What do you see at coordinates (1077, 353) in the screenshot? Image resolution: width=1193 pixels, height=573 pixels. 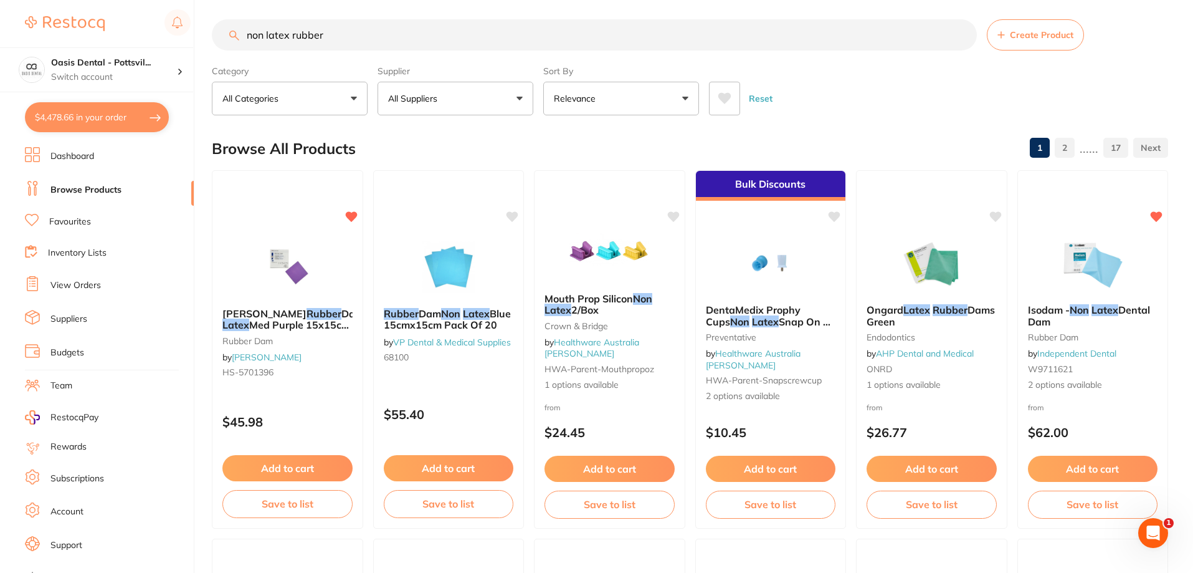 I see `a: Independent Dental` at bounding box center [1077, 353].